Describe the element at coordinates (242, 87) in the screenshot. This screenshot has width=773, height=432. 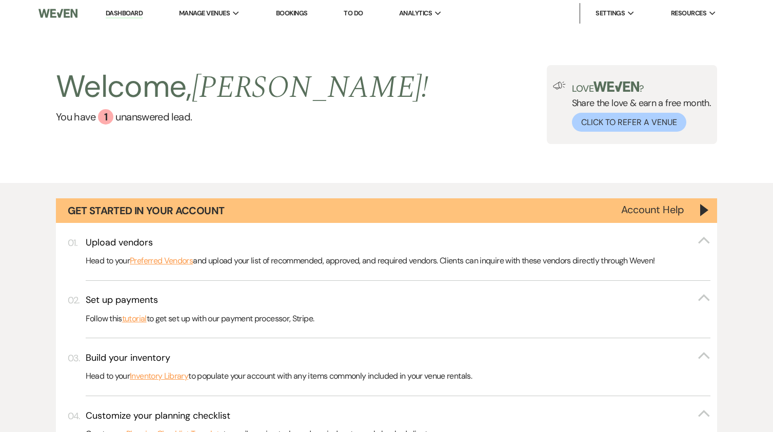
I see `h2: Welcome,` at that location.